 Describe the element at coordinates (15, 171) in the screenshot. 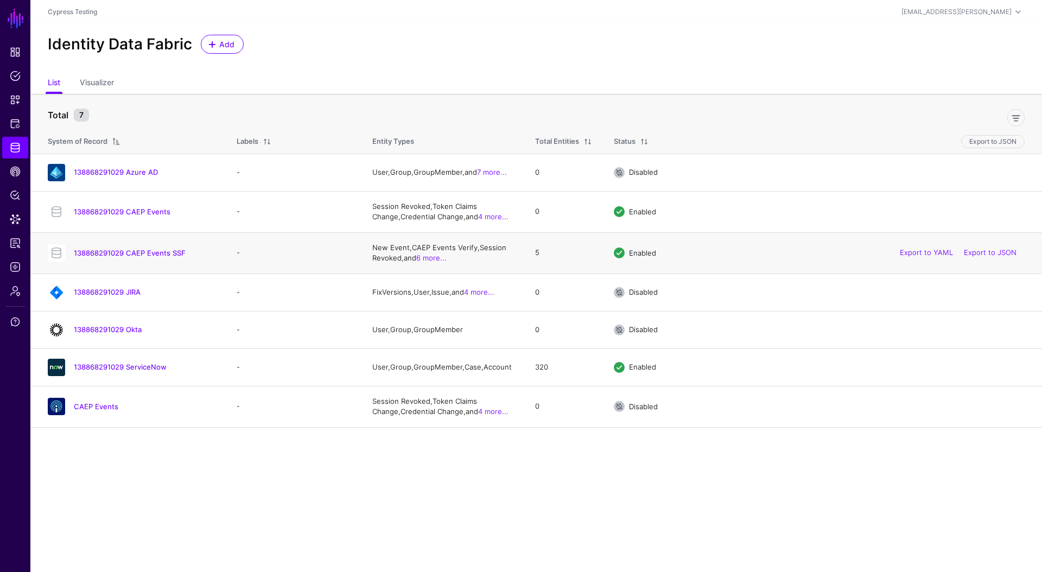

I see `span: CAEP Hub` at that location.